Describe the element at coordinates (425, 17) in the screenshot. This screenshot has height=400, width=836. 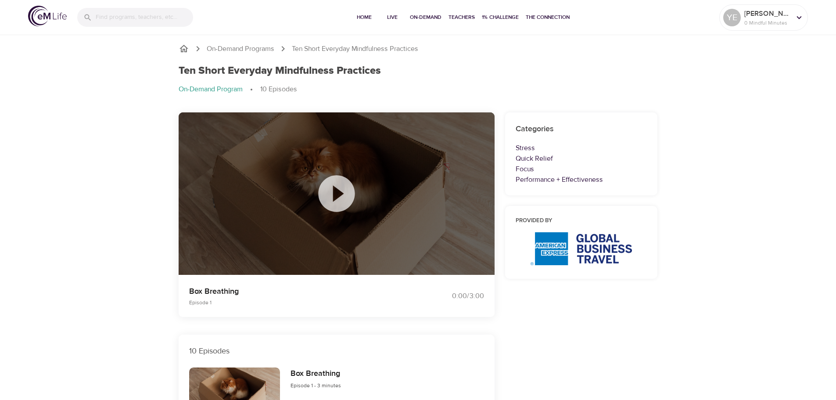
I see `span: On-Demand` at that location.